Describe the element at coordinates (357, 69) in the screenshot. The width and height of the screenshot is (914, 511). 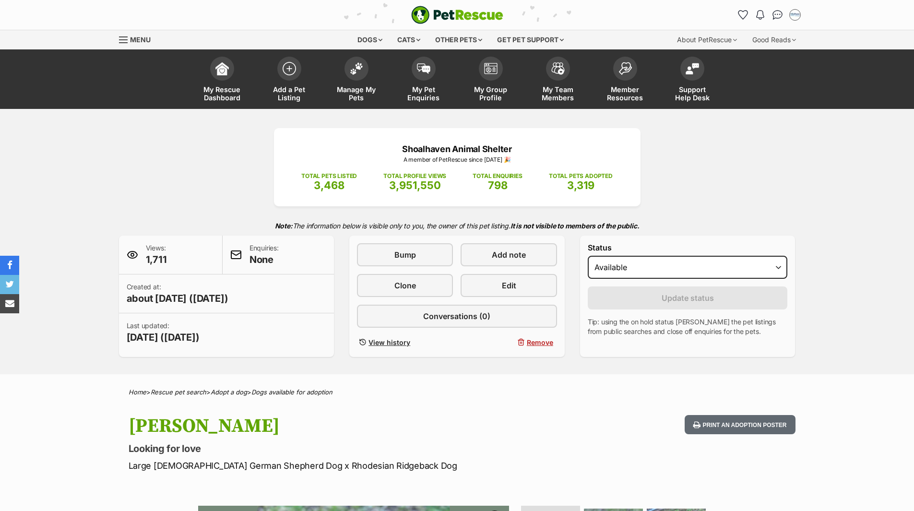
I see `img: manage-my-pets-icon-02211641906a0b7f246fdf0571729dbe1e7629f14944591b6c1af311fb30b64b.svg` at that location.